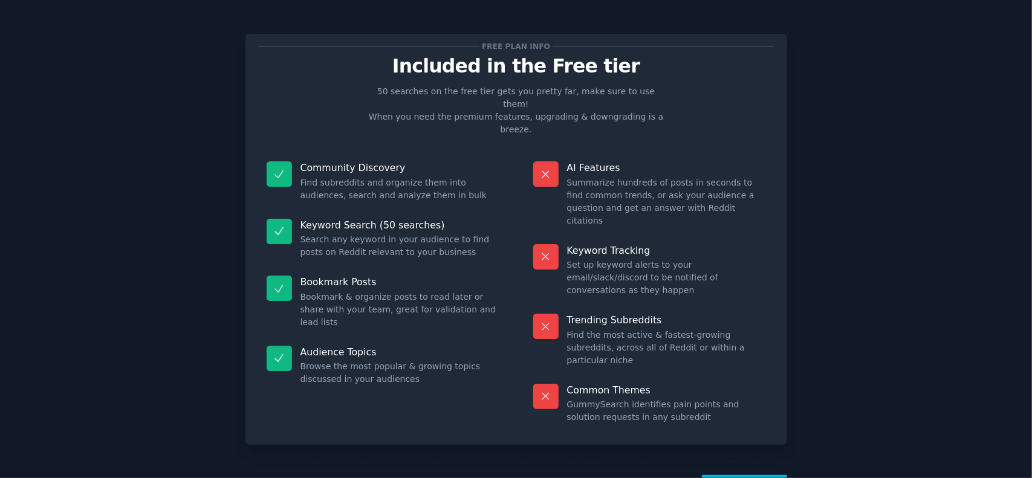 This screenshot has width=1032, height=478. Describe the element at coordinates (666, 411) in the screenshot. I see `dd: GummySearch identifies pain points and solution requests in any subreddit` at that location.